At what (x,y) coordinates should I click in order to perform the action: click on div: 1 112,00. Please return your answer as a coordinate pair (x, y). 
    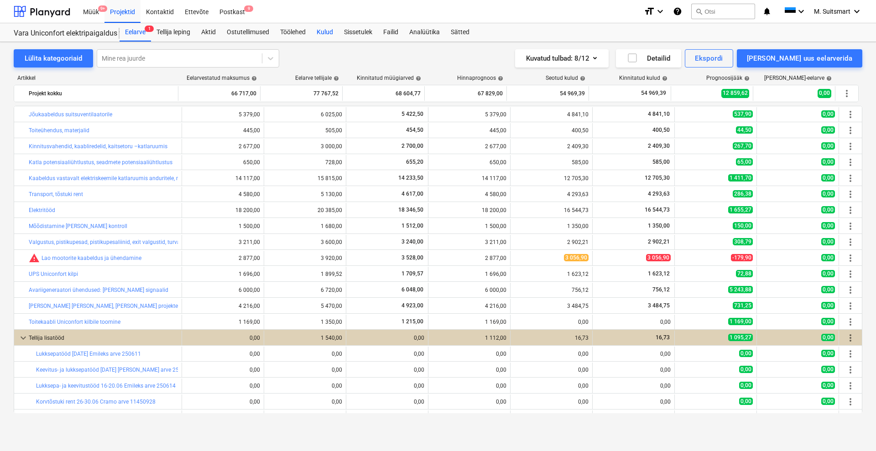
    Looking at the image, I should click on (469, 338).